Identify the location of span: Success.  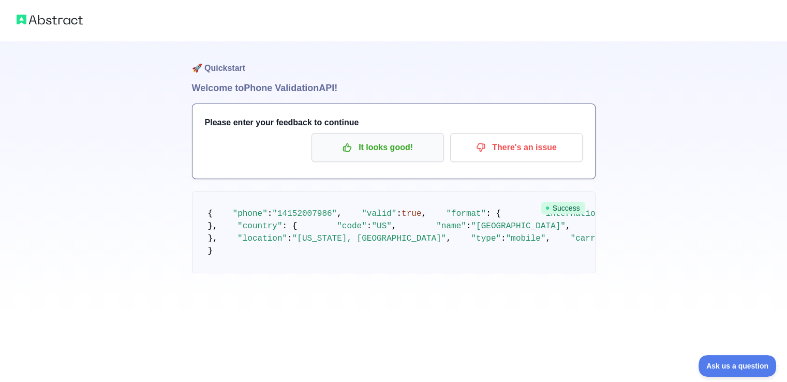
(563, 208).